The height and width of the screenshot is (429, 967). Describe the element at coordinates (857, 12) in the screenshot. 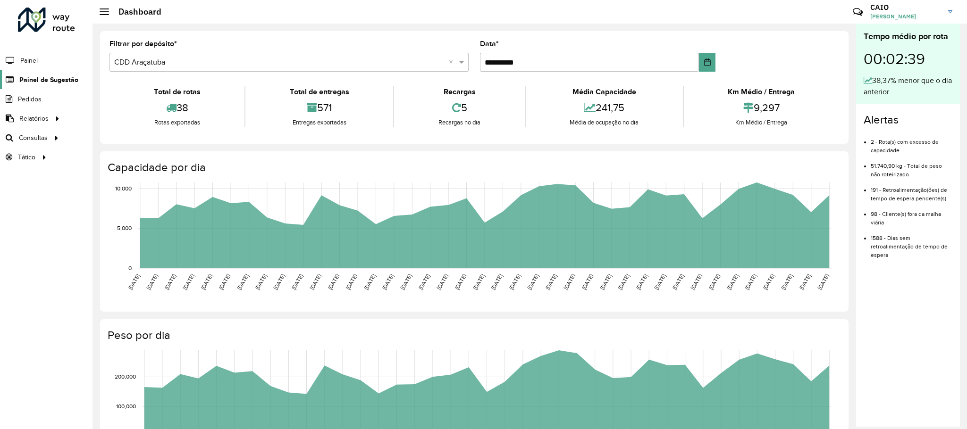

I see `a: Contato Rápido` at that location.